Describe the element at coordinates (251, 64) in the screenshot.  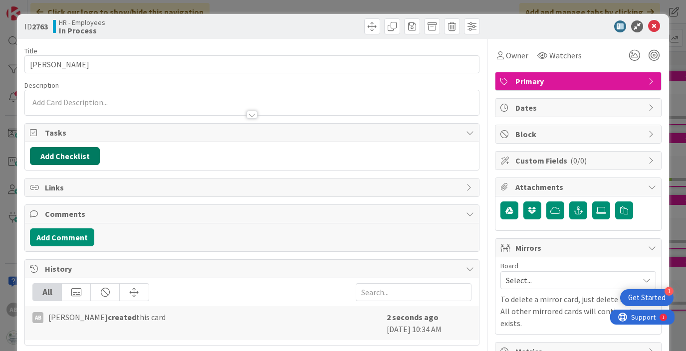
I see `input: type card name here...` at that location.